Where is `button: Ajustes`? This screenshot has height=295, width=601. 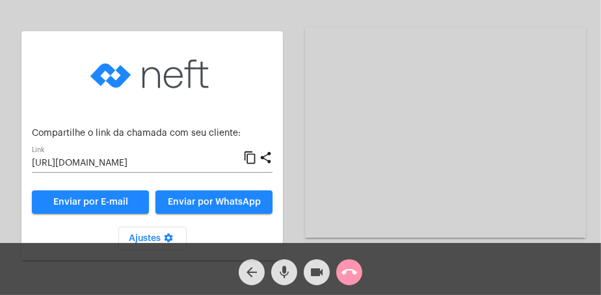
button: Ajustes is located at coordinates (152, 239).